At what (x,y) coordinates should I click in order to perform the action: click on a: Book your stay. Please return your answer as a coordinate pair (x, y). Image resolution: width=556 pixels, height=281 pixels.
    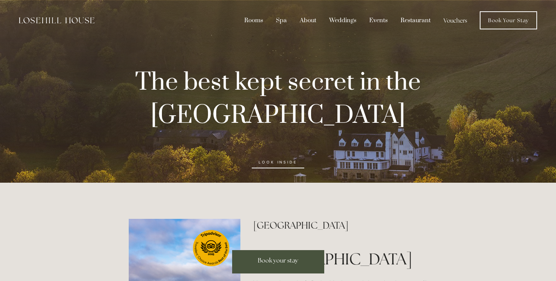
    Looking at the image, I should click on (278, 262).